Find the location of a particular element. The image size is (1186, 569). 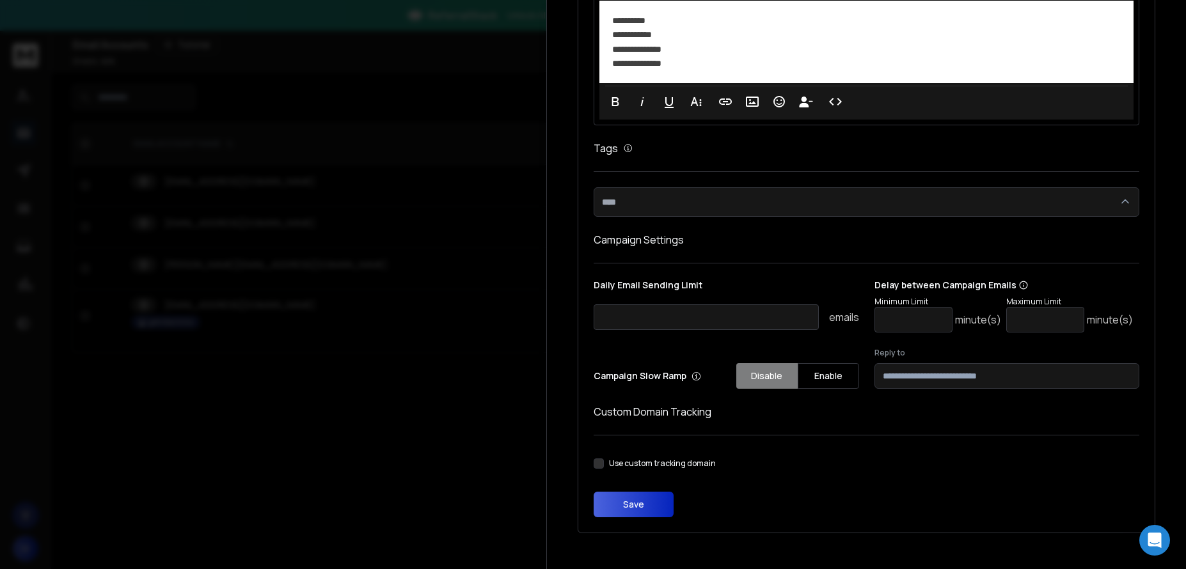

button: More Text is located at coordinates (696, 102).